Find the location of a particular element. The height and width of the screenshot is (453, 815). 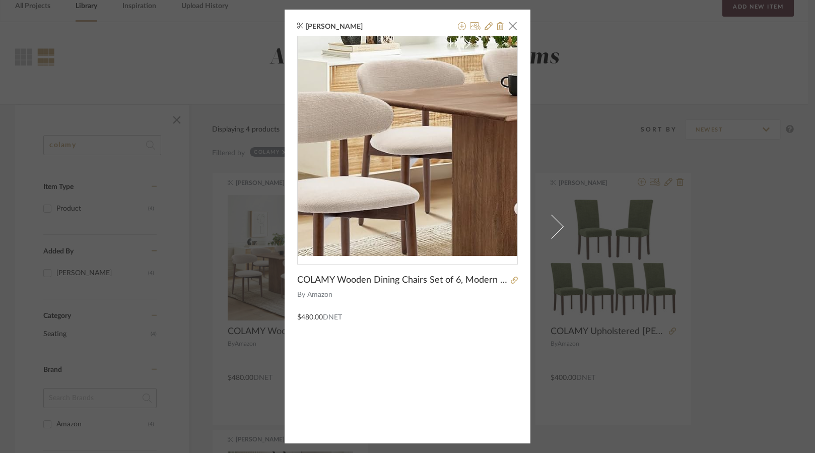

span: Amazon is located at coordinates (413, 295).